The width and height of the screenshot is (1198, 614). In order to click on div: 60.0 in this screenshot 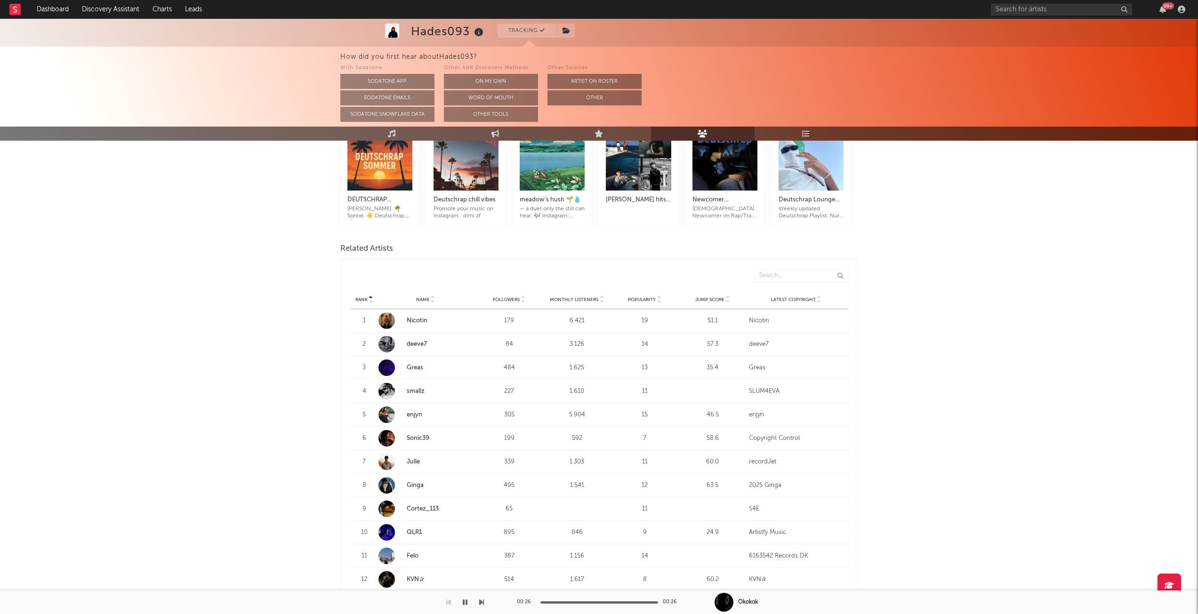, I will do `click(713, 462)`.